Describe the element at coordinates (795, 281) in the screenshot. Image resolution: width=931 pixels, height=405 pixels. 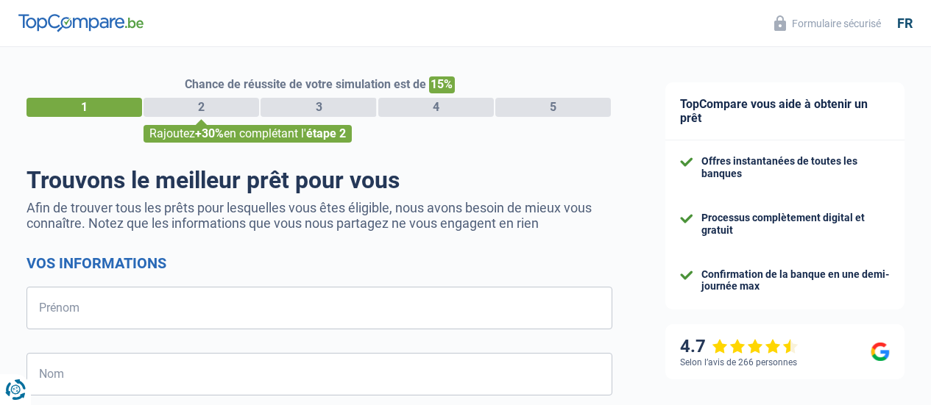
I see `div: Confirmation de la banque en une demi-journée max` at that location.